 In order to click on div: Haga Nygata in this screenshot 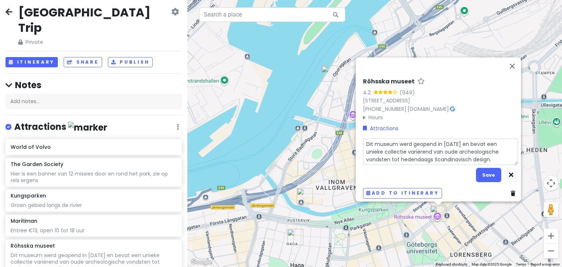, I will do `click(295, 237)`.